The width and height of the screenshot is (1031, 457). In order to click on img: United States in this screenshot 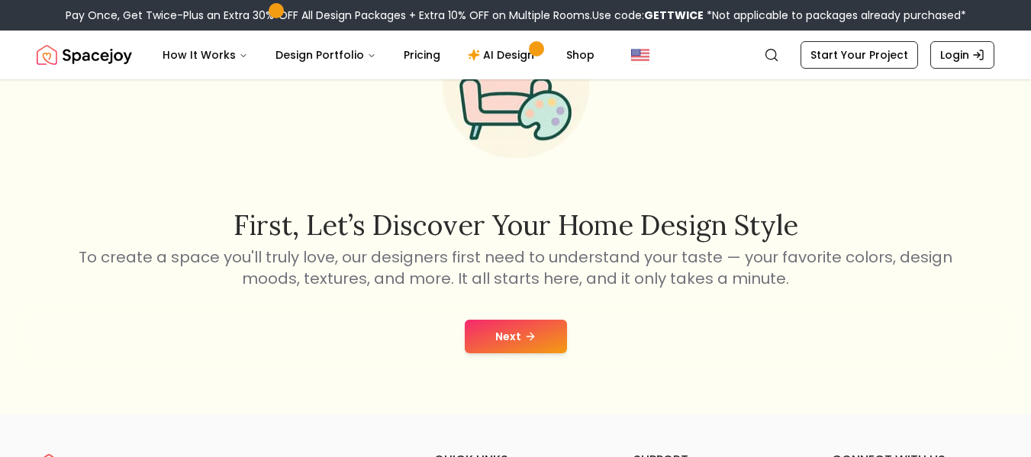, I will do `click(640, 55)`.